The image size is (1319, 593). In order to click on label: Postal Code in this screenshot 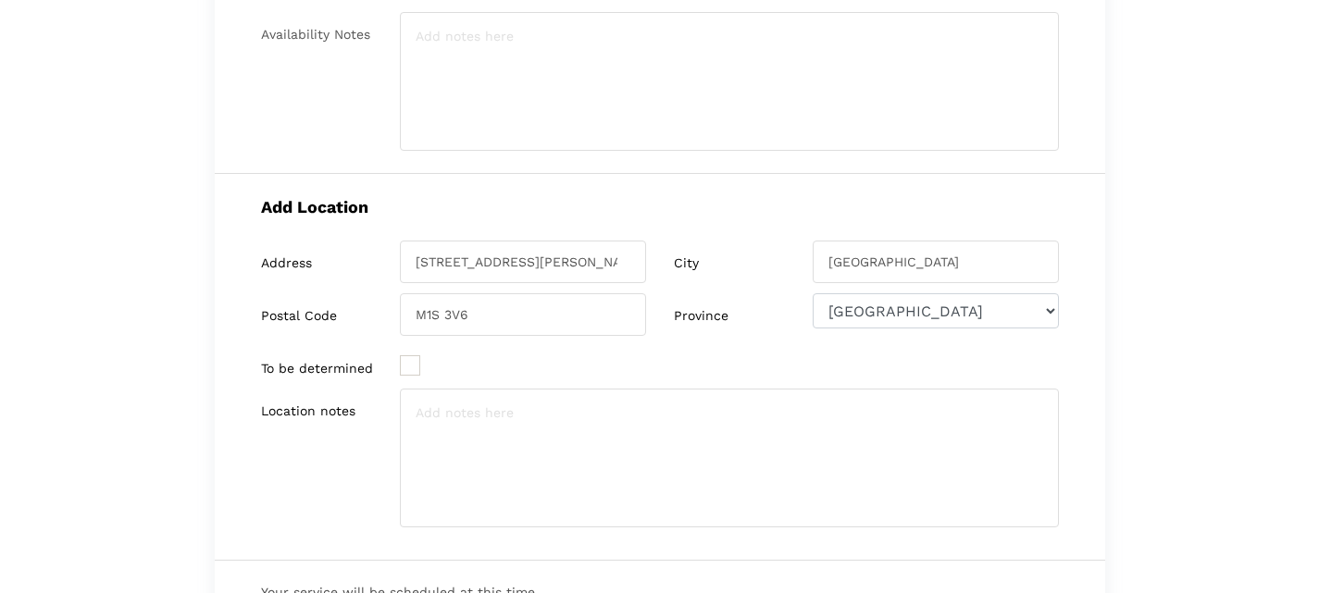, I will do `click(299, 316)`.